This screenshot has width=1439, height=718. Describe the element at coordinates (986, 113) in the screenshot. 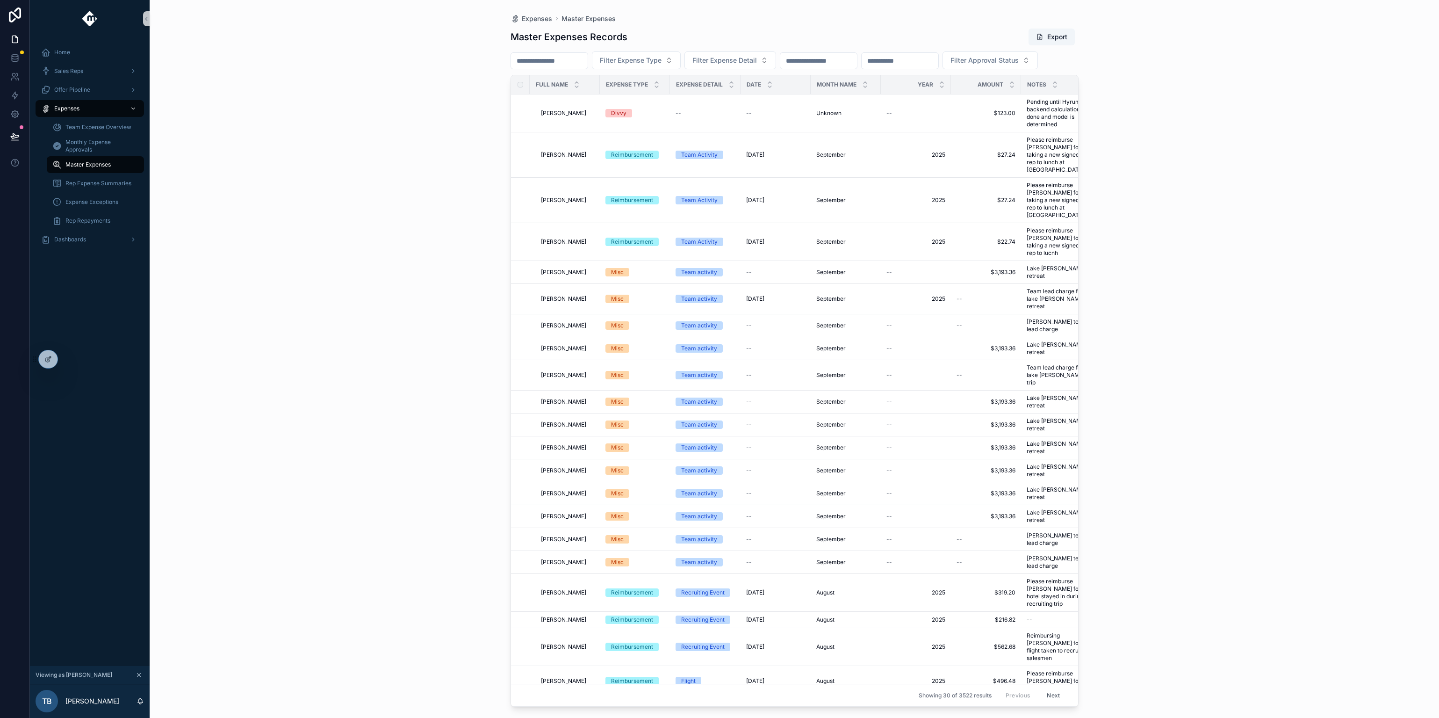

I see `a: $123.00` at that location.